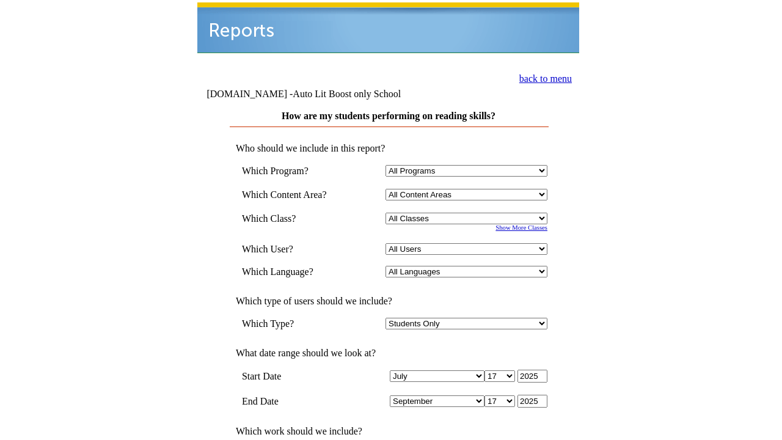 This screenshot has height=440, width=782. What do you see at coordinates (293, 218) in the screenshot?
I see `td: Which Class?` at bounding box center [293, 218].